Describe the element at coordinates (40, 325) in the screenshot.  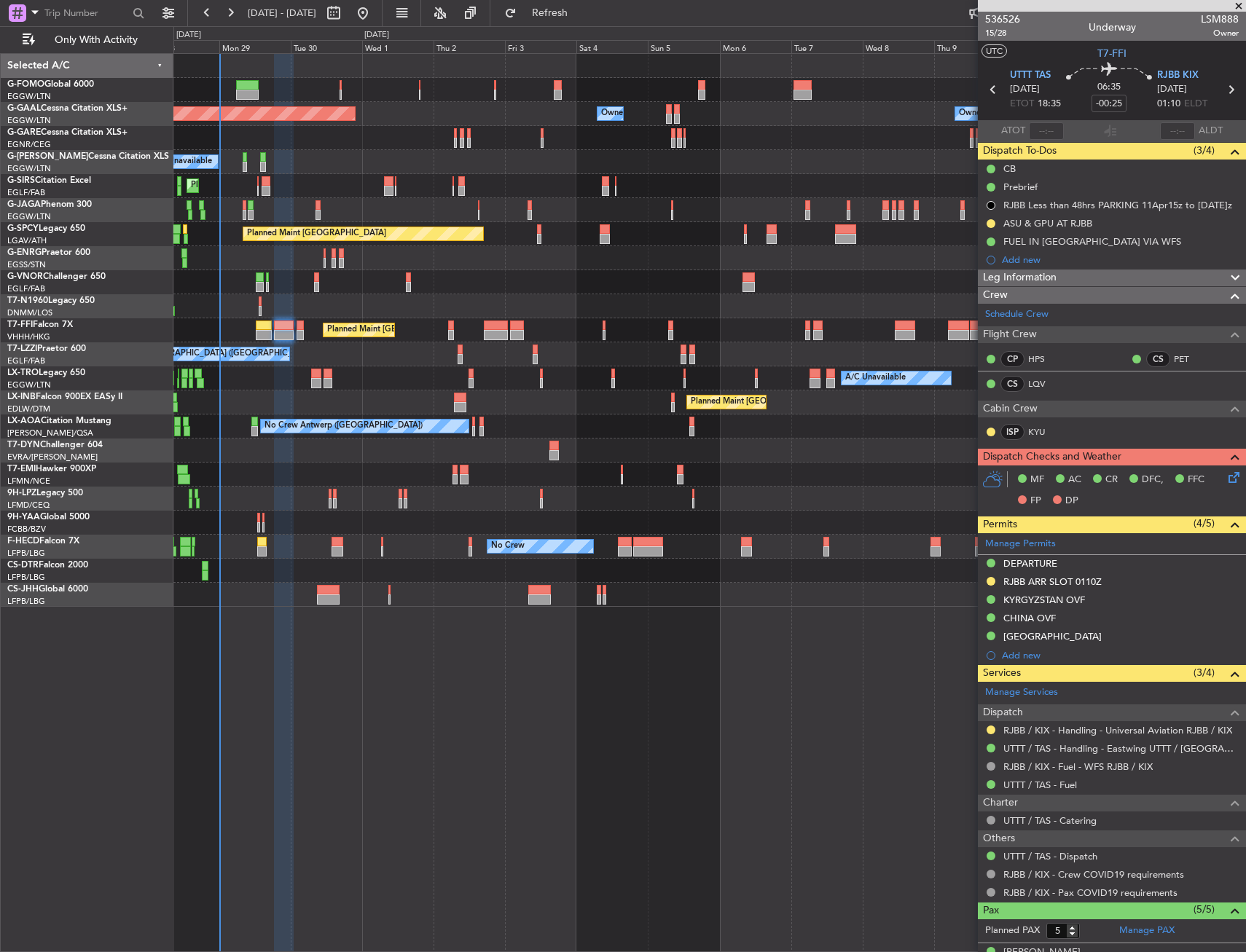
I see `a: T7-FFIFalcon 7X` at that location.